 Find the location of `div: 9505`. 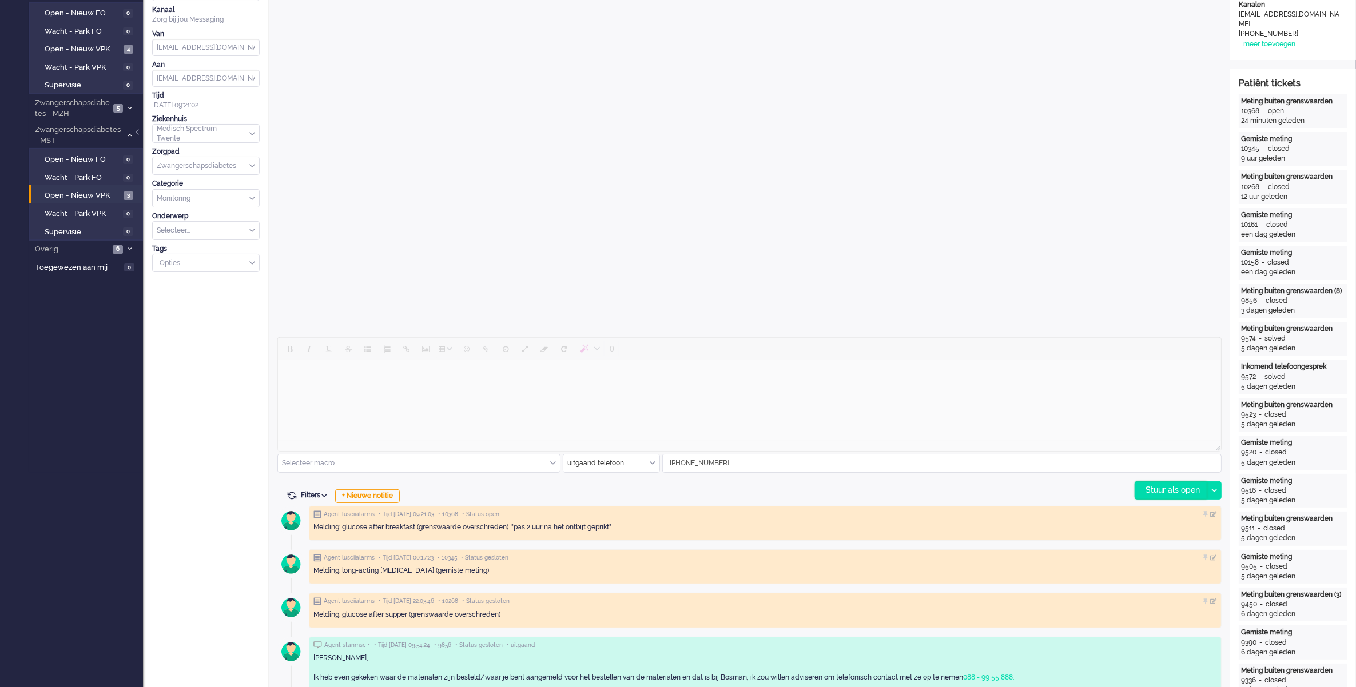

div: 9505 is located at coordinates (1249, 567).